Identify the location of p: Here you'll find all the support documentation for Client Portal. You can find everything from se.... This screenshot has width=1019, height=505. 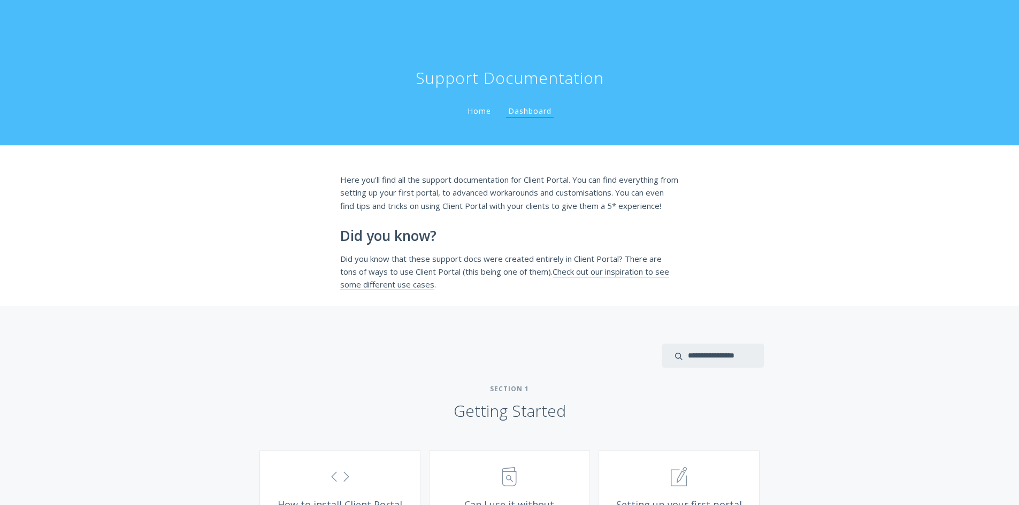
(510, 193).